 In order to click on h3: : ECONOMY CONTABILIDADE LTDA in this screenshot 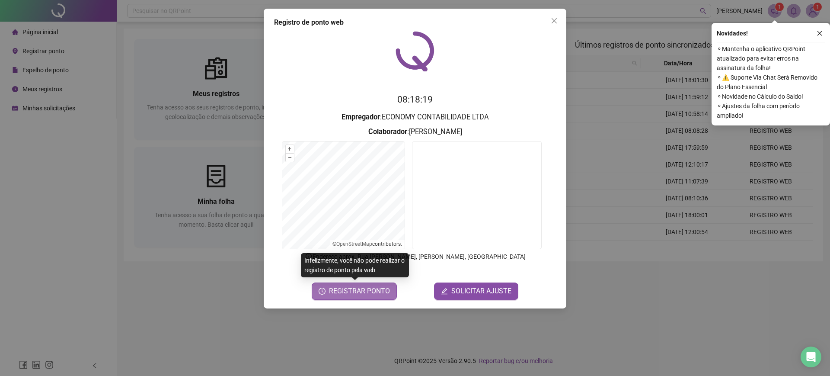, I will do `click(415, 117)`.